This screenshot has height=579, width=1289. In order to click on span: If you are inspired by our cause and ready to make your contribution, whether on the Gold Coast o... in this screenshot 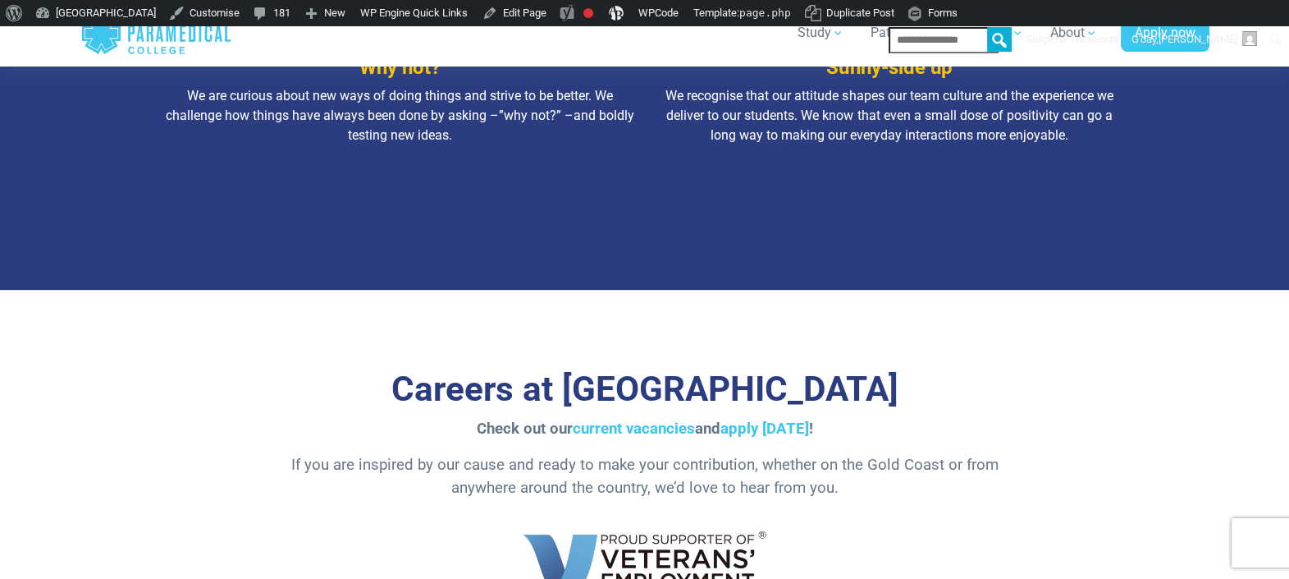, I will do `click(645, 476)`.